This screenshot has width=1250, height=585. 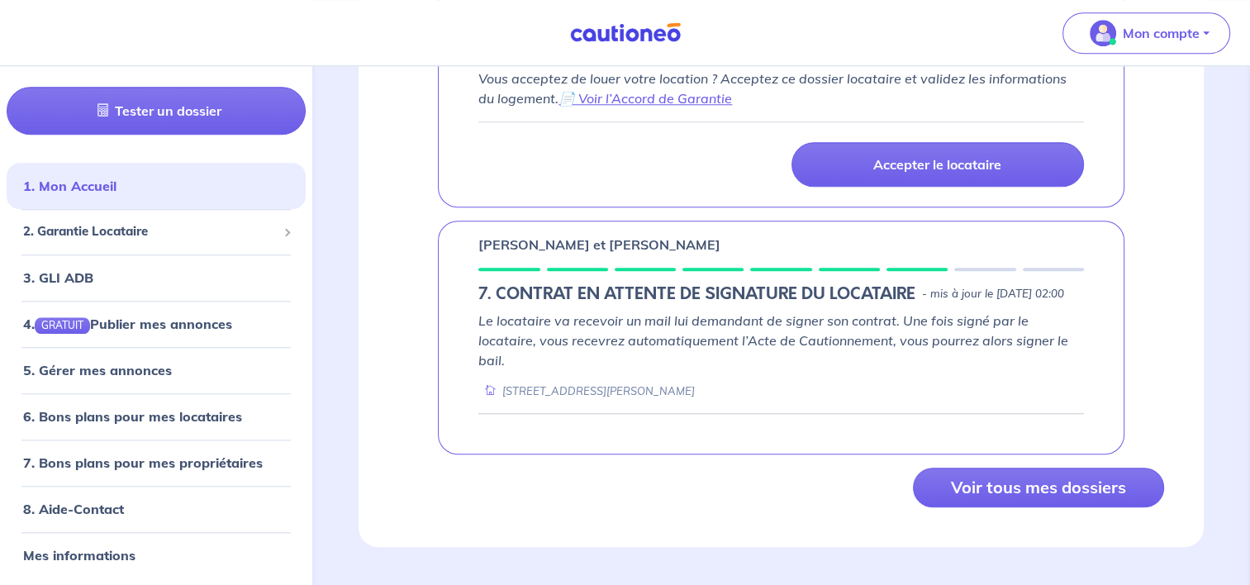 I want to click on a: Mes informations, so click(x=79, y=555).